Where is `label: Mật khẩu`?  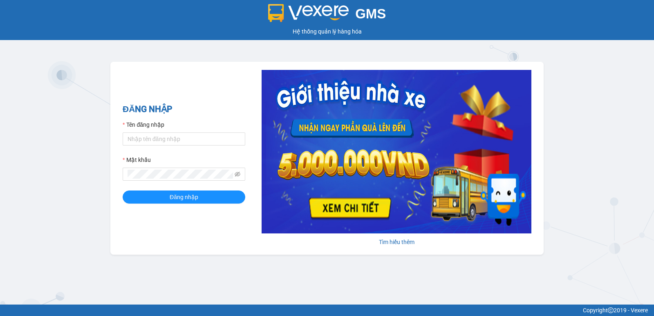
label: Mật khẩu is located at coordinates (137, 160).